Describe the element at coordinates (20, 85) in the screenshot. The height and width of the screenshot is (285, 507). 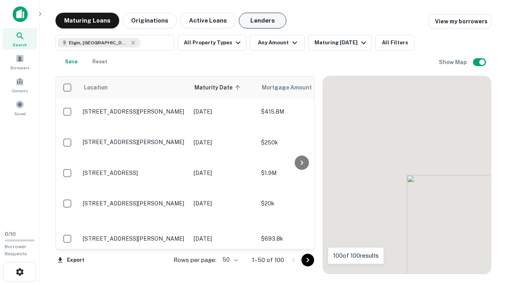
I see `div: Contacts` at that location.